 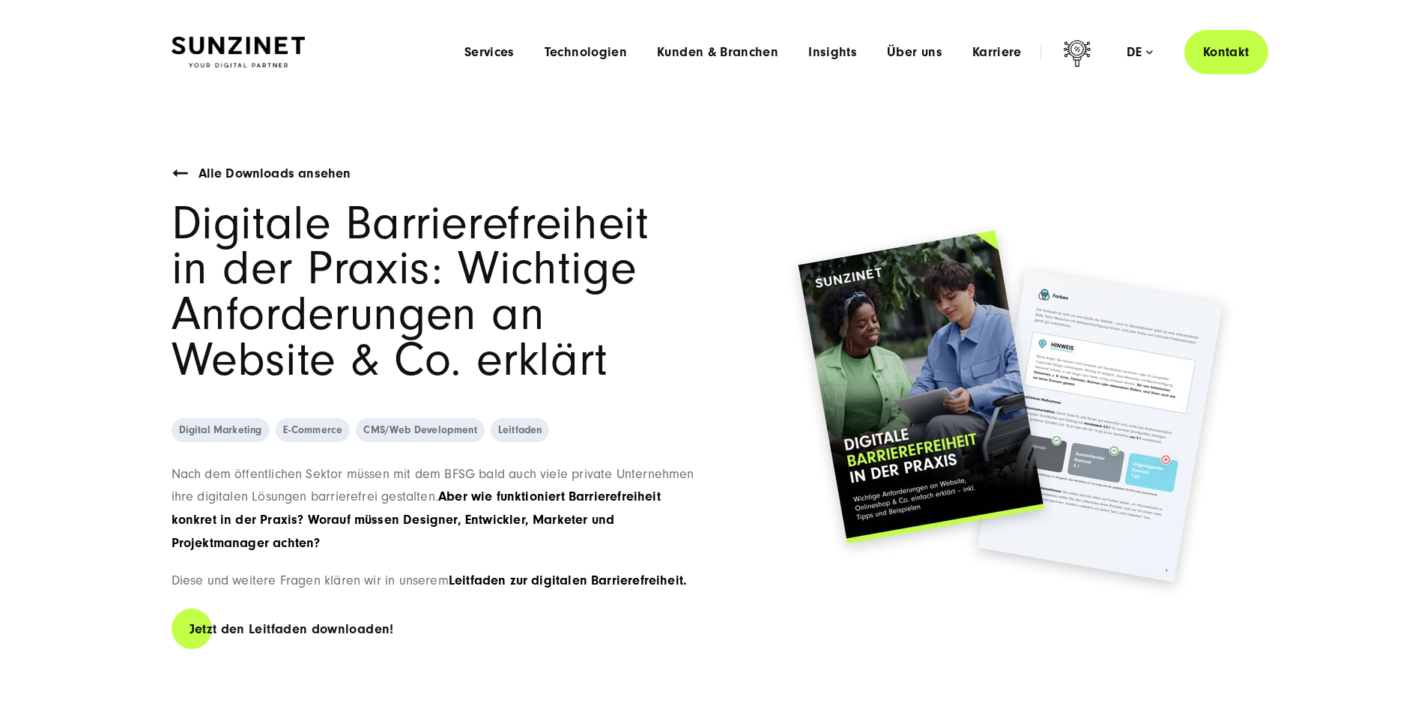 What do you see at coordinates (520, 430) in the screenshot?
I see `a: Leitfaden` at bounding box center [520, 430].